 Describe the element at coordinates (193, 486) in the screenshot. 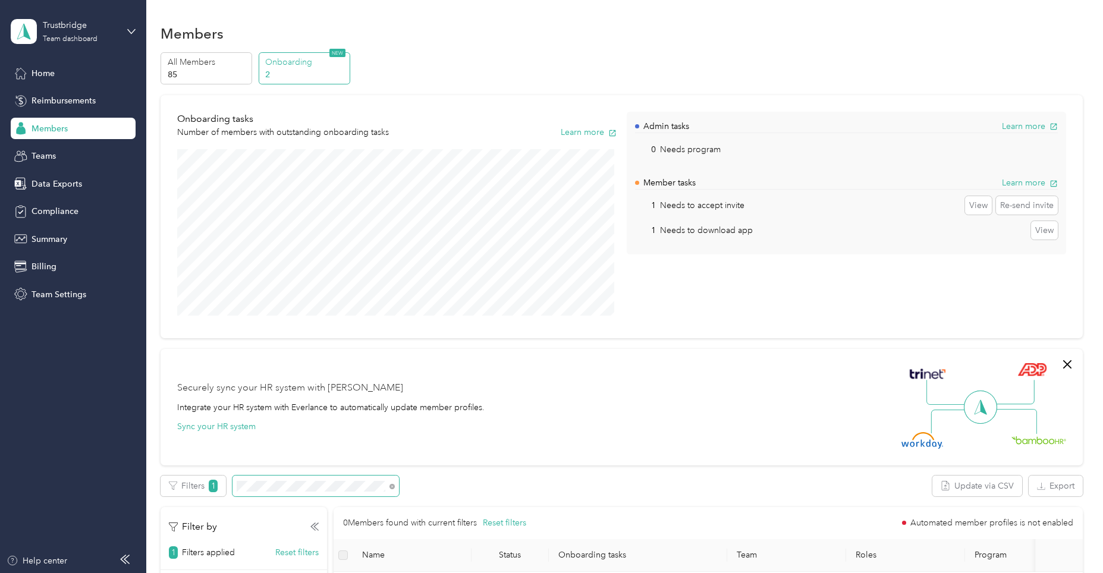

I see `button: Filters1` at that location.